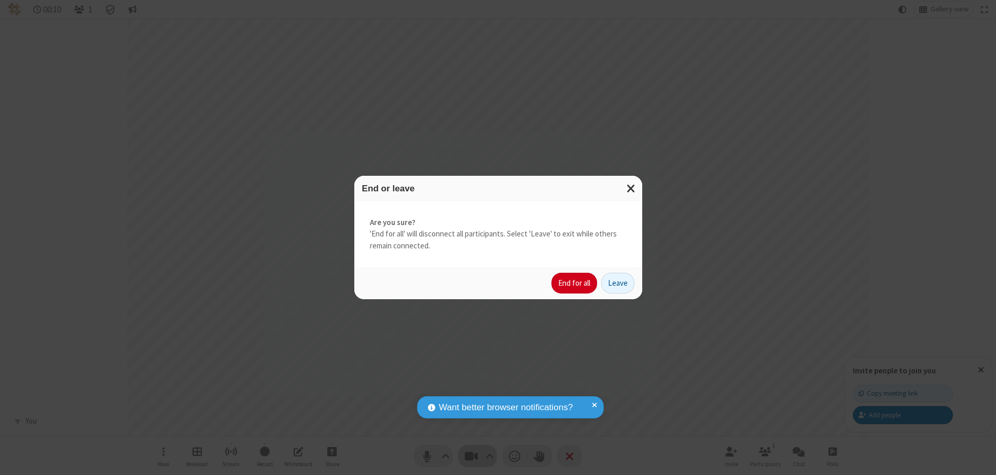  Describe the element at coordinates (498, 222) in the screenshot. I see `strong: Are you sure?` at that location.